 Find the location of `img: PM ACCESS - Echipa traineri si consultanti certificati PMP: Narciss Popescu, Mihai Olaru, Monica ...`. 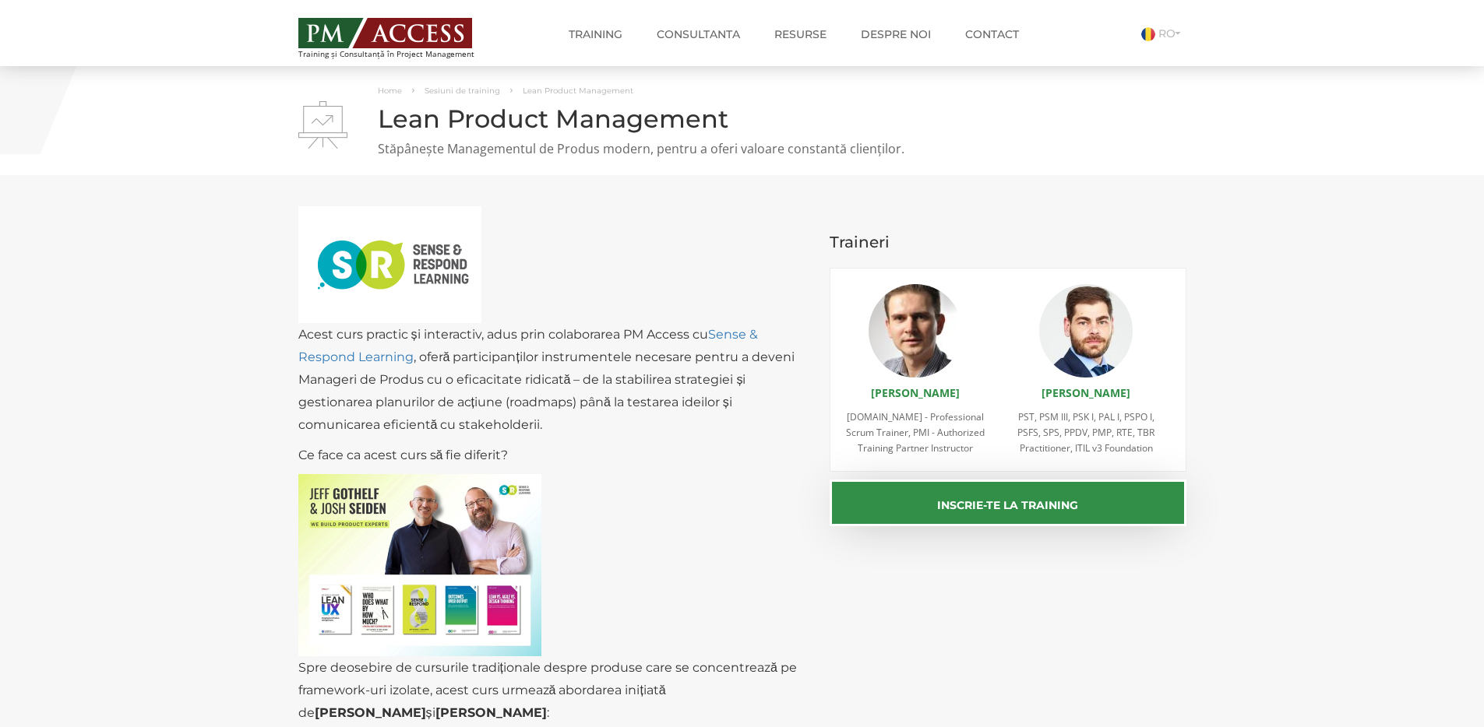

img: PM ACCESS - Echipa traineri si consultanti certificati PMP: Narciss Popescu, Mihai Olaru, Monica ... is located at coordinates (385, 33).